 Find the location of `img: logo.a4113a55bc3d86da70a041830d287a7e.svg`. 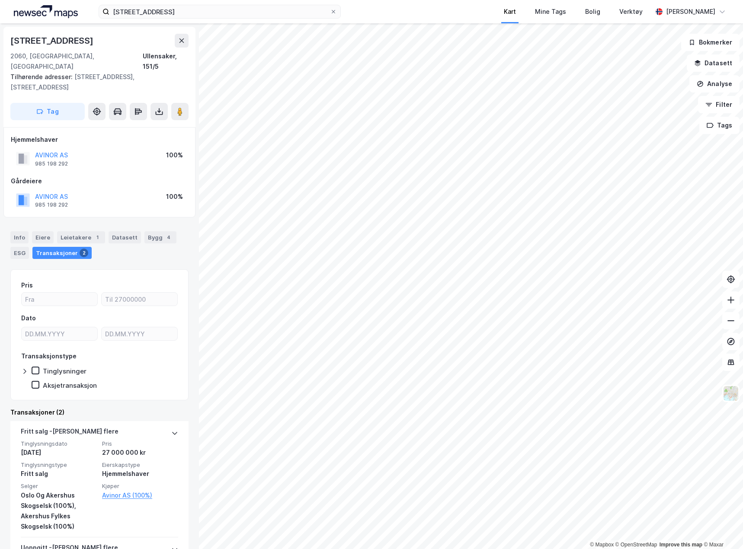

img: logo.a4113a55bc3d86da70a041830d287a7e.svg is located at coordinates (46, 12).